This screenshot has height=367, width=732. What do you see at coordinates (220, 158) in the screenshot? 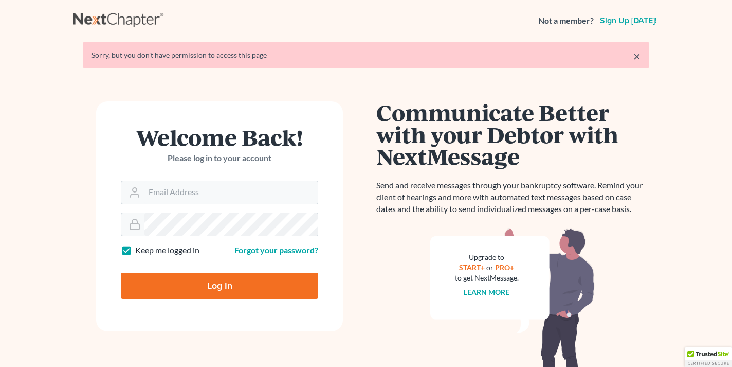
I see `p: Please log in to your account` at bounding box center [220, 158].